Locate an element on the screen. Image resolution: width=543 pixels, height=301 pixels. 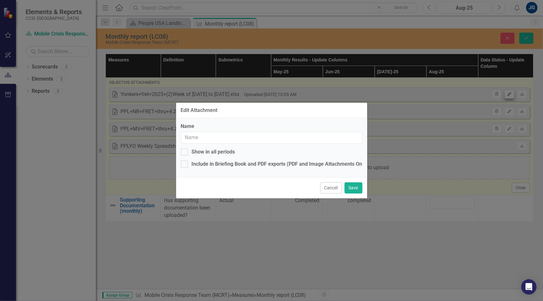
button: Cancel is located at coordinates (331, 188).